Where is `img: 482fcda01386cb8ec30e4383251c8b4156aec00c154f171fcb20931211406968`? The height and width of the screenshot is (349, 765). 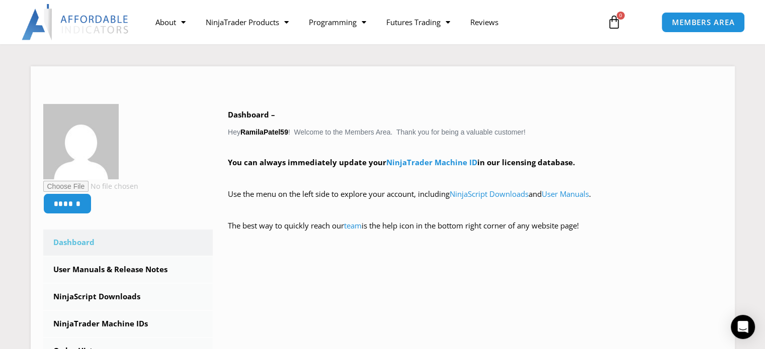 img: 482fcda01386cb8ec30e4383251c8b4156aec00c154f171fcb20931211406968 is located at coordinates (81, 142).